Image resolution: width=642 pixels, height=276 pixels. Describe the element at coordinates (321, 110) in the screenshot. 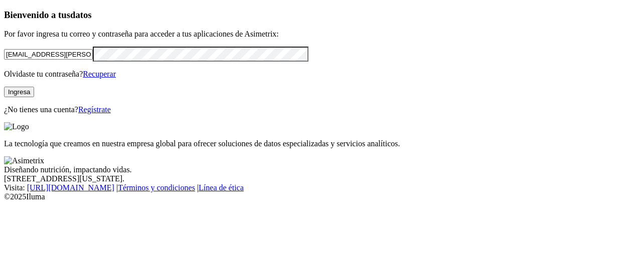

I see `p: ¿No tienes una cuenta?` at that location.